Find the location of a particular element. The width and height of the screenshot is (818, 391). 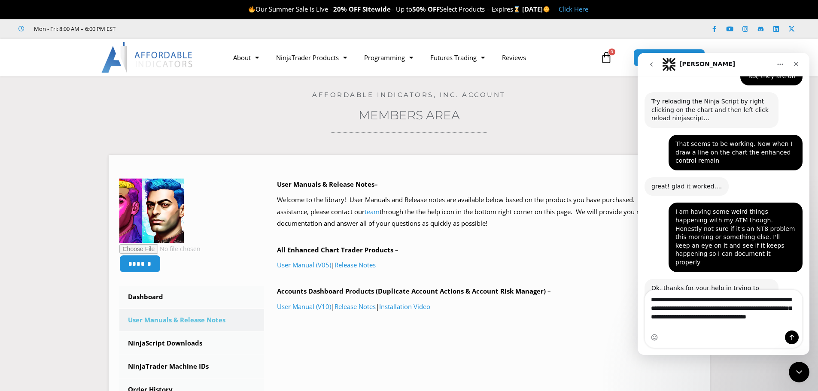

b: User Manuals & Release Notes– is located at coordinates (327, 184).